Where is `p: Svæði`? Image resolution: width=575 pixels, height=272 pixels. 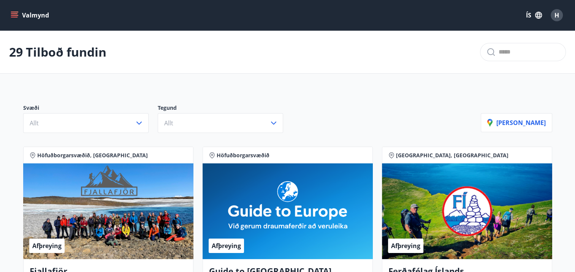
p: Svæði is located at coordinates (90, 109).